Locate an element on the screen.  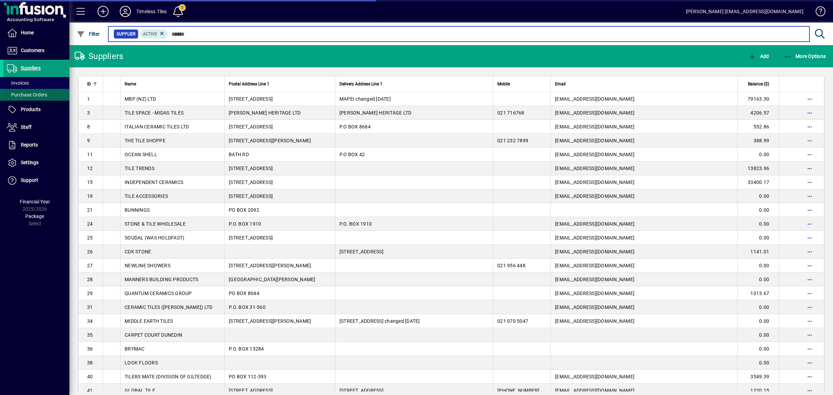
span: 021 232 7899 is located at coordinates (513, 141).